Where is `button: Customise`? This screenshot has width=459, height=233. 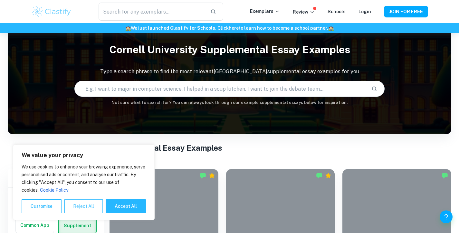
button: Customise is located at coordinates (42, 206).